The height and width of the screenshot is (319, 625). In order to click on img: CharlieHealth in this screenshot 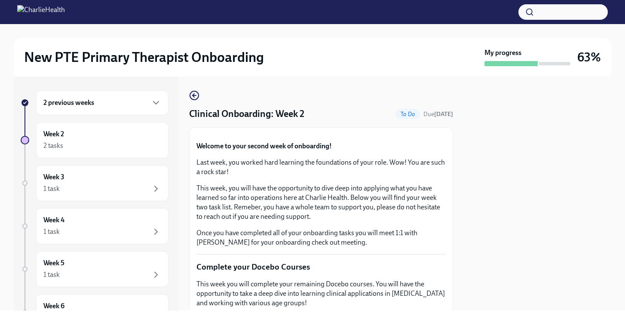, I will do `click(41, 12)`.